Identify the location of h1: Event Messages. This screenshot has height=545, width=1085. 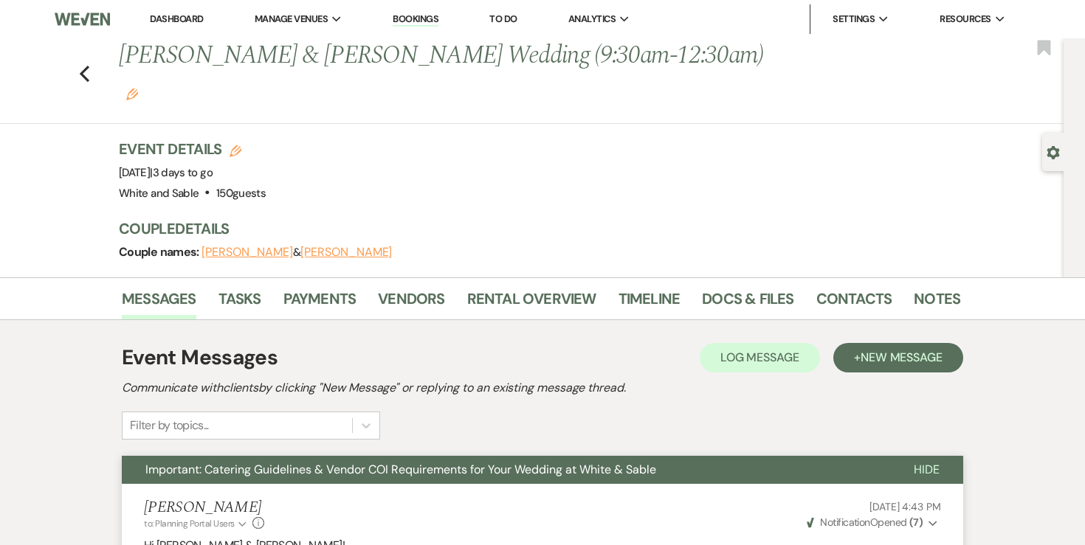
(199, 358).